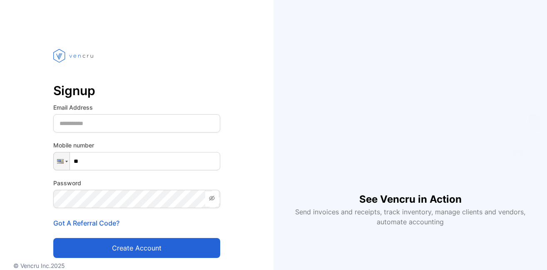 The image size is (547, 270). I want to click on p: Signup, so click(136, 91).